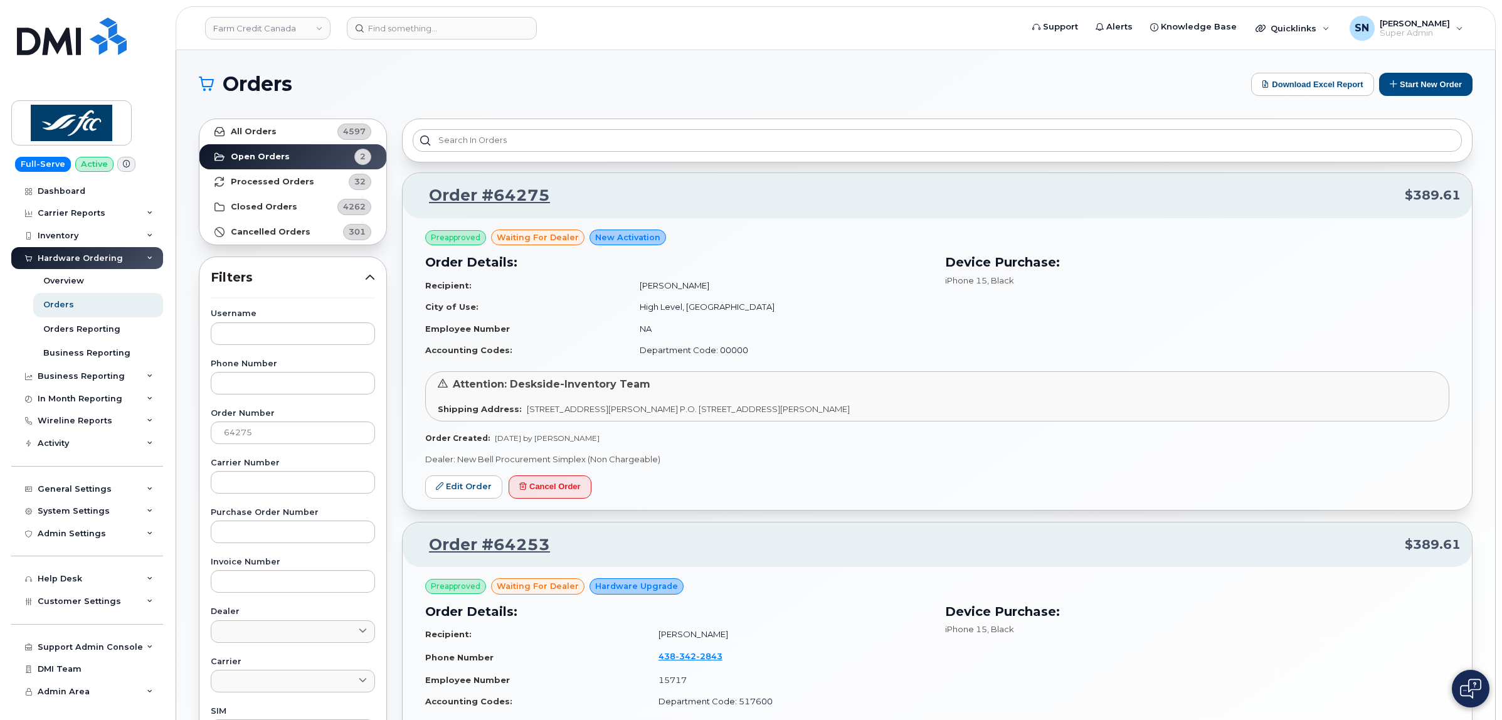  What do you see at coordinates (357, 231) in the screenshot?
I see `span: 301` at bounding box center [357, 231].